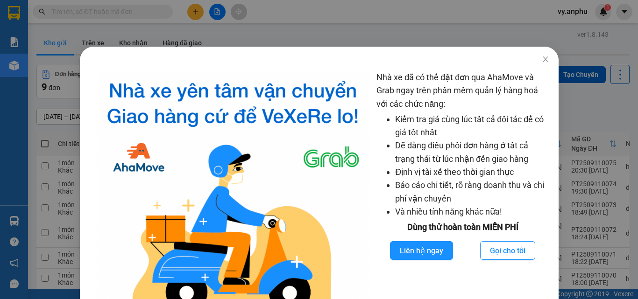 The image size is (638, 299). Describe the element at coordinates (472, 192) in the screenshot. I see `li: Báo cáo chi tiết, rõ ràng doanh thu và chi phí vận chuyển` at that location.